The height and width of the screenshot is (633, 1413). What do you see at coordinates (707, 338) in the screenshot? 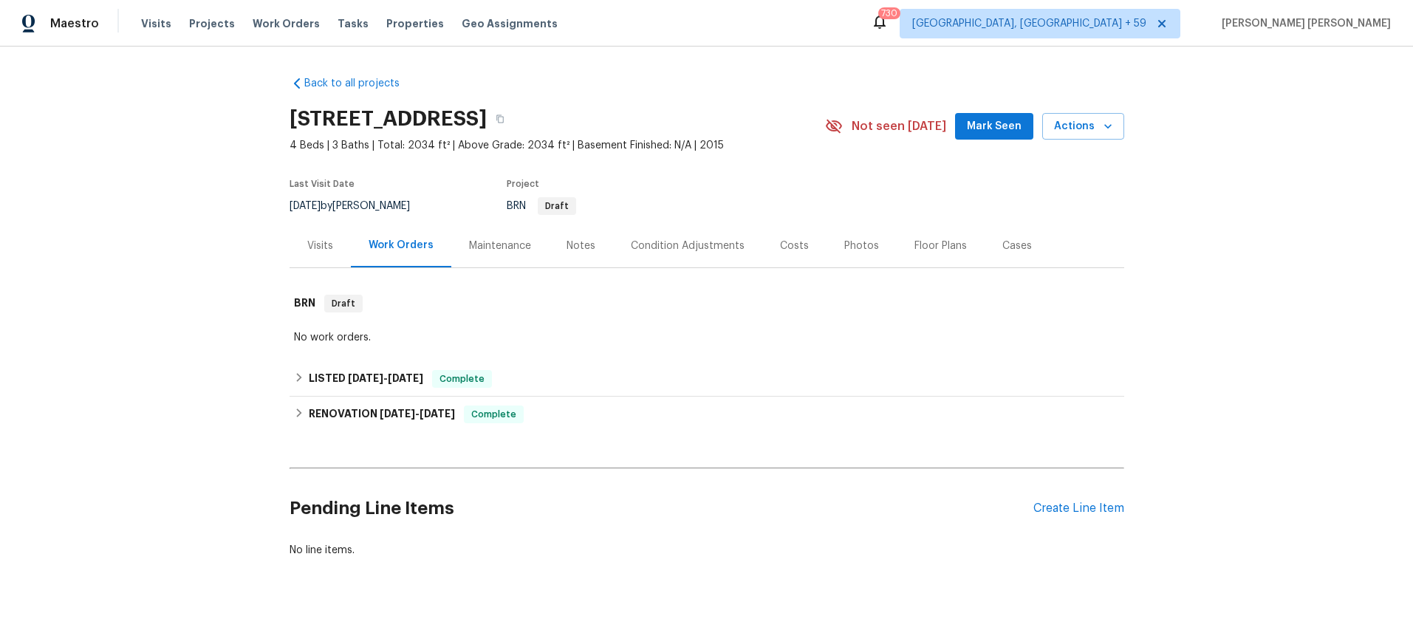
I see `div: No work orders.` at bounding box center [707, 338].